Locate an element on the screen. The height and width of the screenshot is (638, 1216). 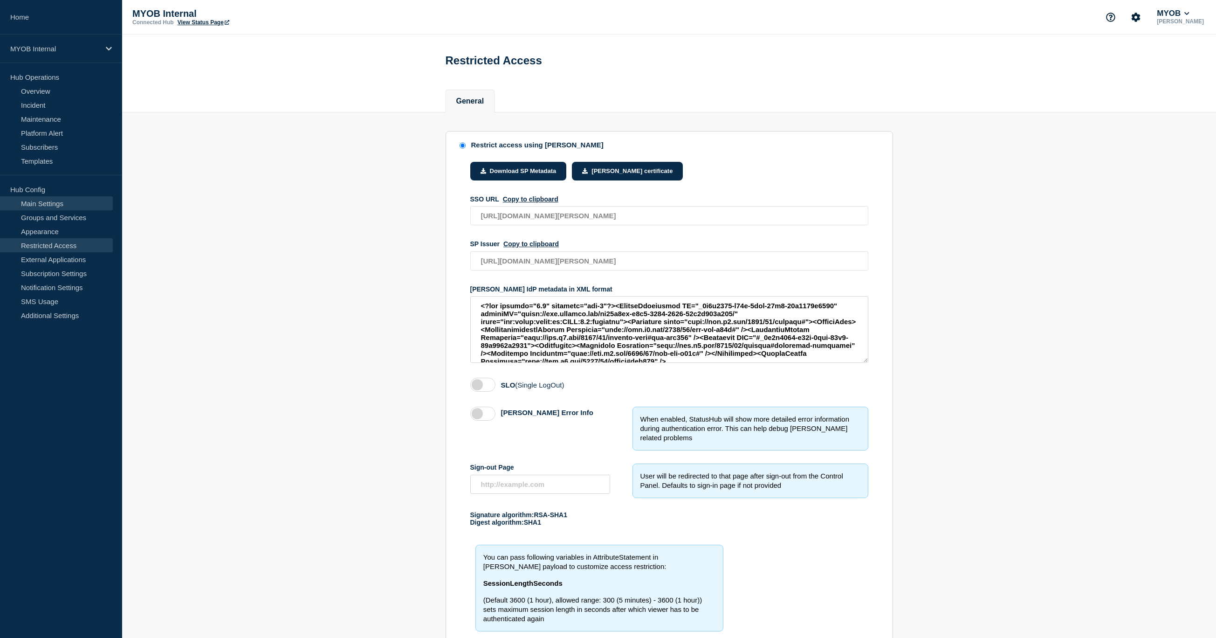
button: SP Issuer is located at coordinates (531, 244).